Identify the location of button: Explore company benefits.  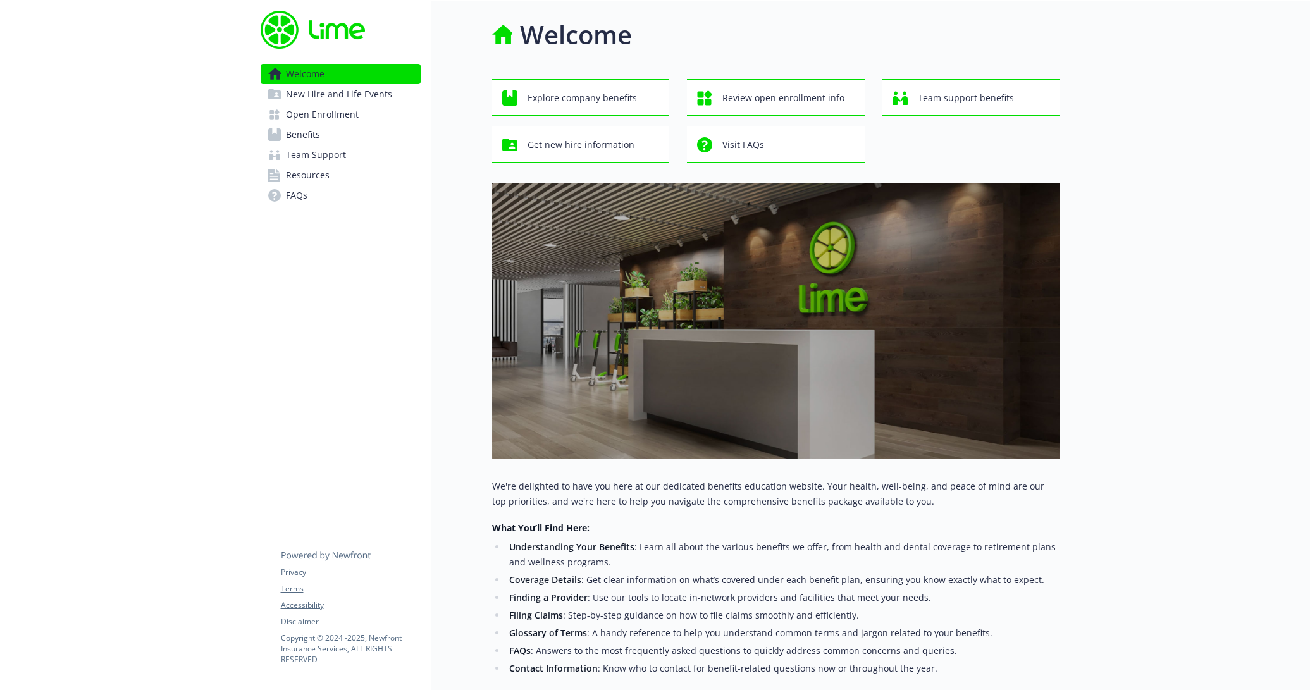
(581, 97).